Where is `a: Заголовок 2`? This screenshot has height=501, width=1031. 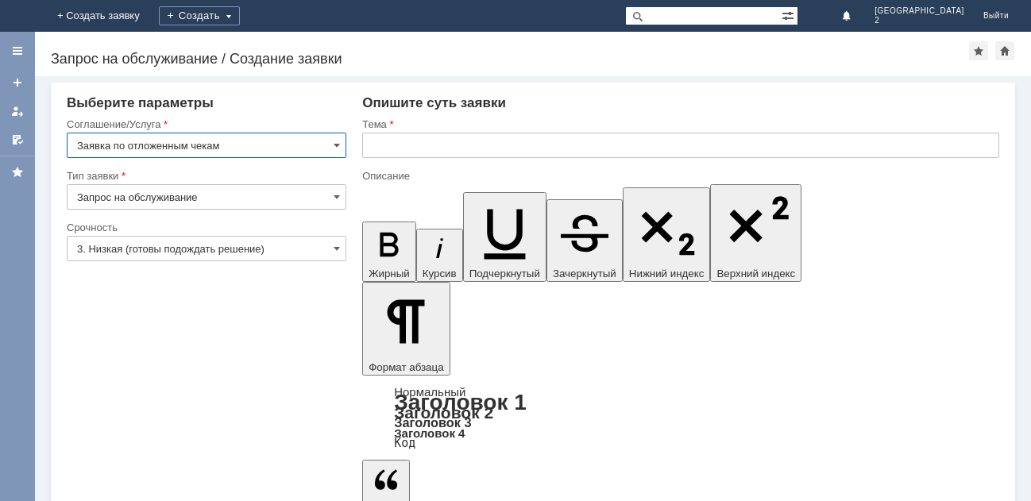 a: Заголовок 2 is located at coordinates (443, 412).